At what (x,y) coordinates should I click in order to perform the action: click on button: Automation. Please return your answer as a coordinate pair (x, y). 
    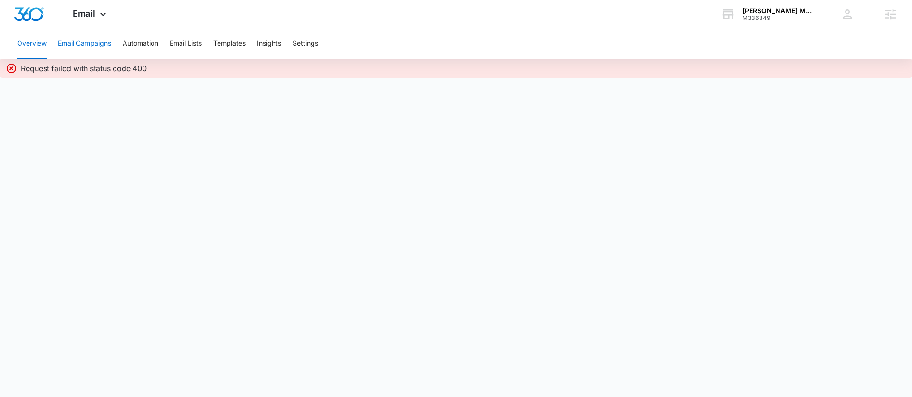
    Looking at the image, I should click on (140, 44).